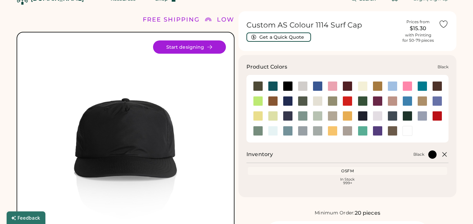 This screenshot has width=473, height=224. I want to click on button: Start designing, so click(189, 47).